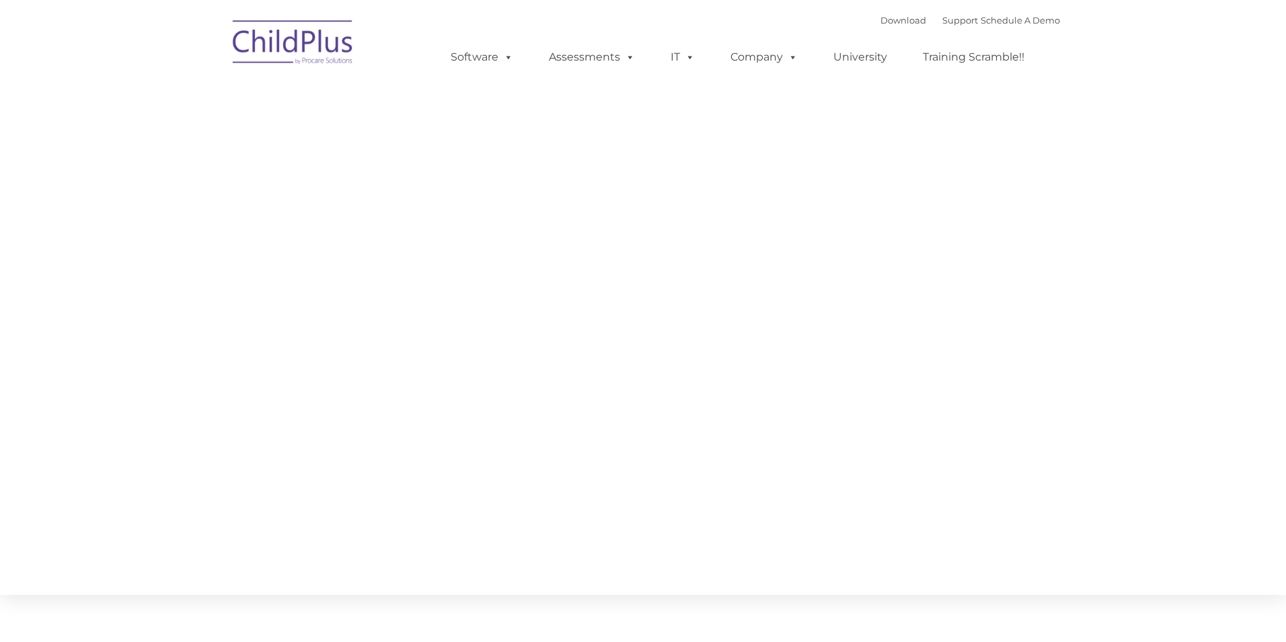 Image resolution: width=1286 pixels, height=642 pixels. I want to click on a: Software, so click(482, 57).